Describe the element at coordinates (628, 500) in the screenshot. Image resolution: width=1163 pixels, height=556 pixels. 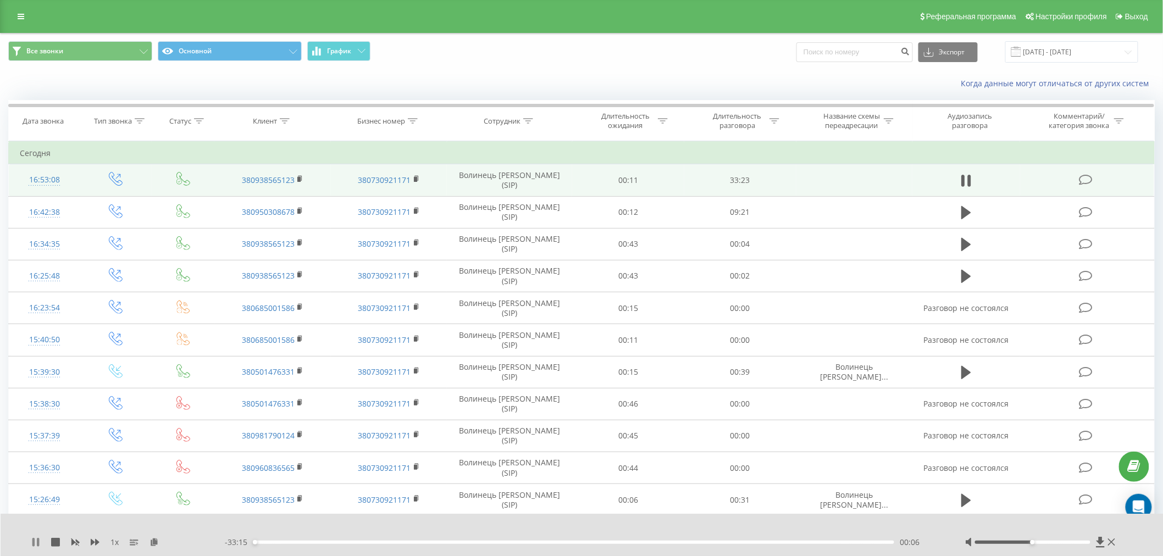
I see `td: 00:06` at that location.